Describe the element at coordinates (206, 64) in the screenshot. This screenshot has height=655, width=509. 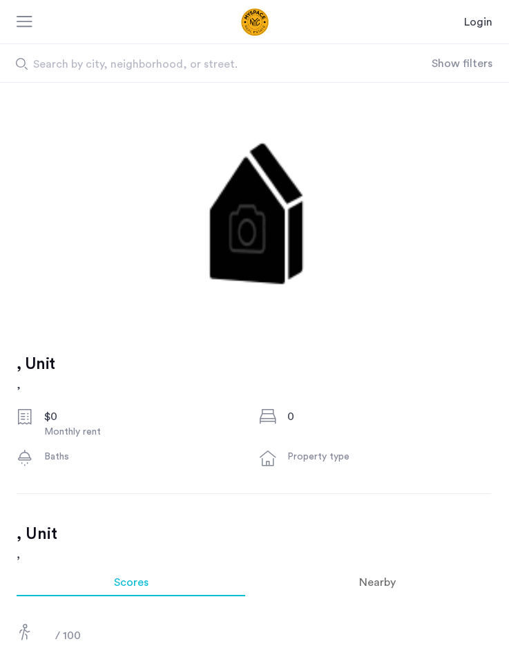
I see `span: Search by city, neighborhood, or street.` at that location.